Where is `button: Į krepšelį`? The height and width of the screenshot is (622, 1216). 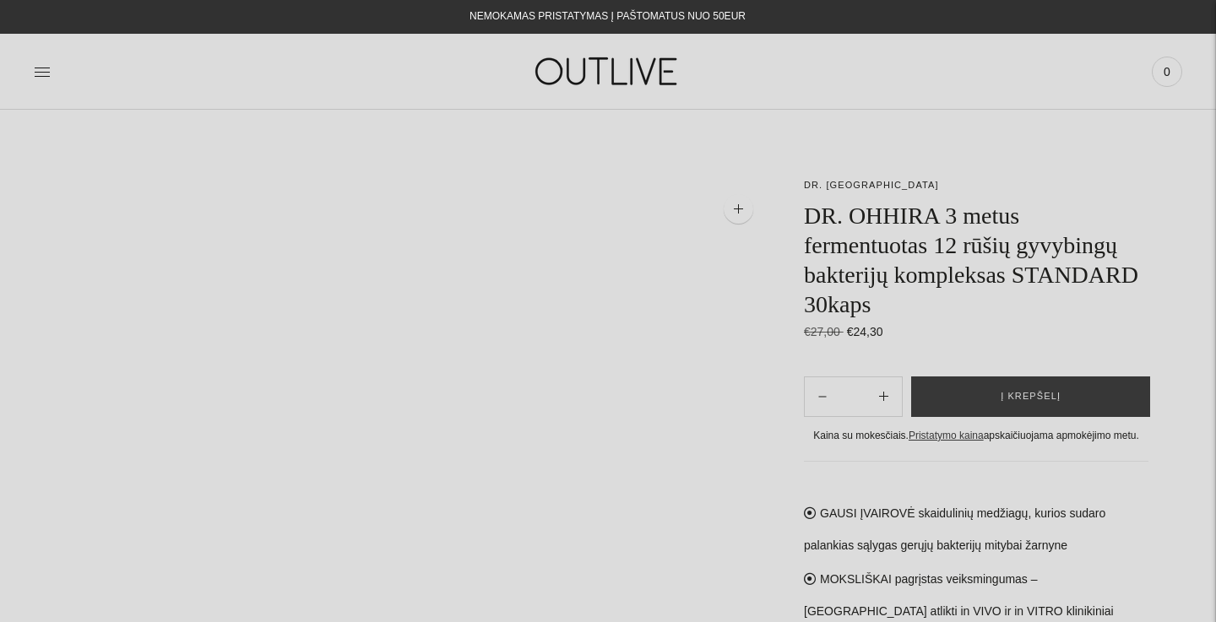 button: Į krepšelį is located at coordinates (1030, 397).